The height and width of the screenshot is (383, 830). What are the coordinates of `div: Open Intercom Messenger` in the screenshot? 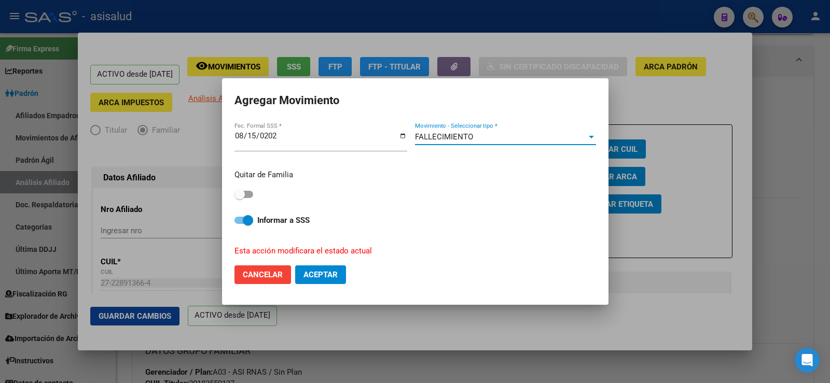 It's located at (807, 361).